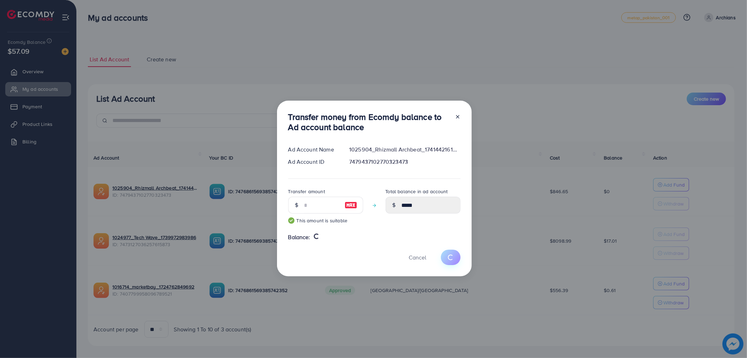  Describe the element at coordinates (418, 257) in the screenshot. I see `button: Cancel` at that location.